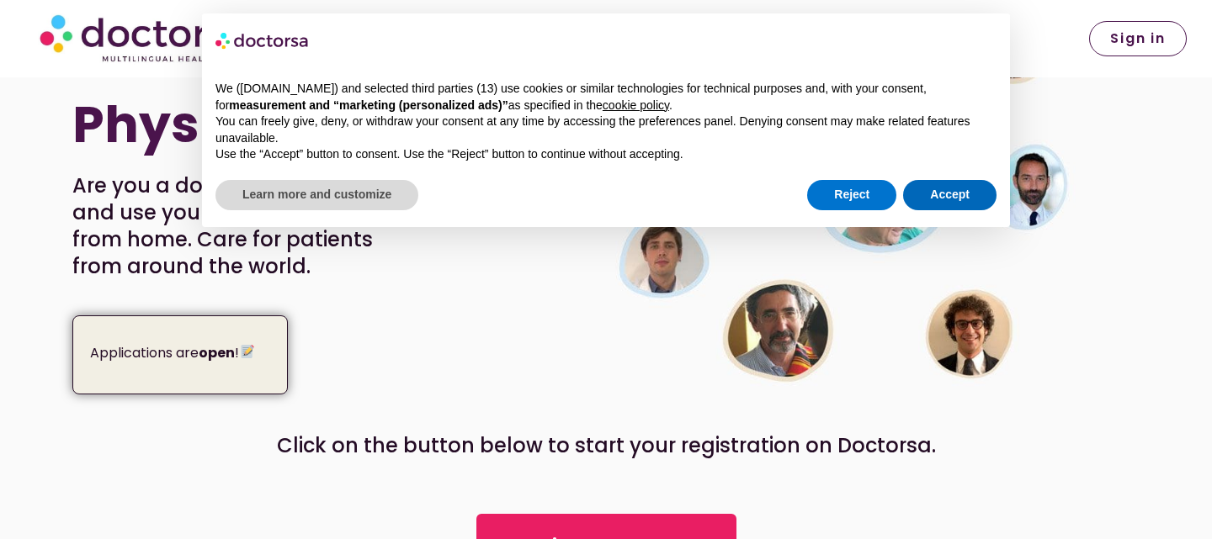 The width and height of the screenshot is (1212, 539). What do you see at coordinates (851, 195) in the screenshot?
I see `button: Reject` at bounding box center [851, 195].